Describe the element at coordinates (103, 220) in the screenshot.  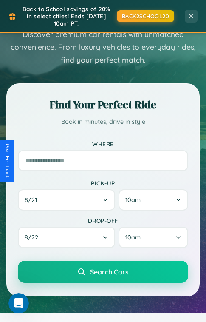
I see `label: Drop-off` at that location.